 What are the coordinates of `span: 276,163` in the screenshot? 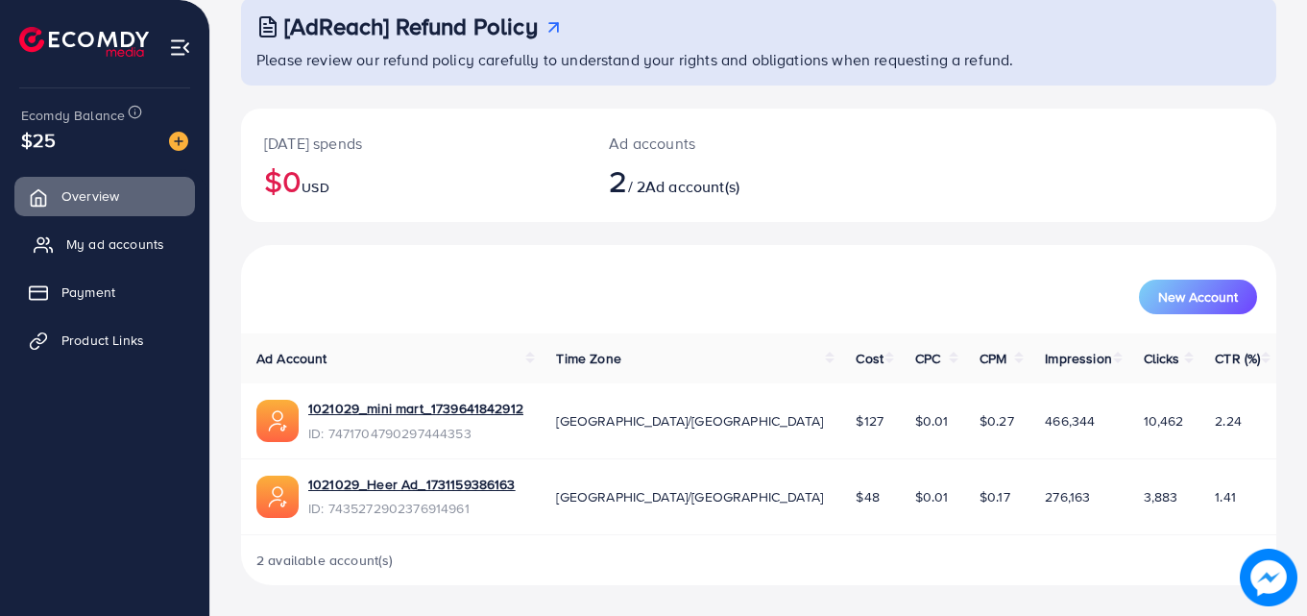 It's located at (1067, 497).